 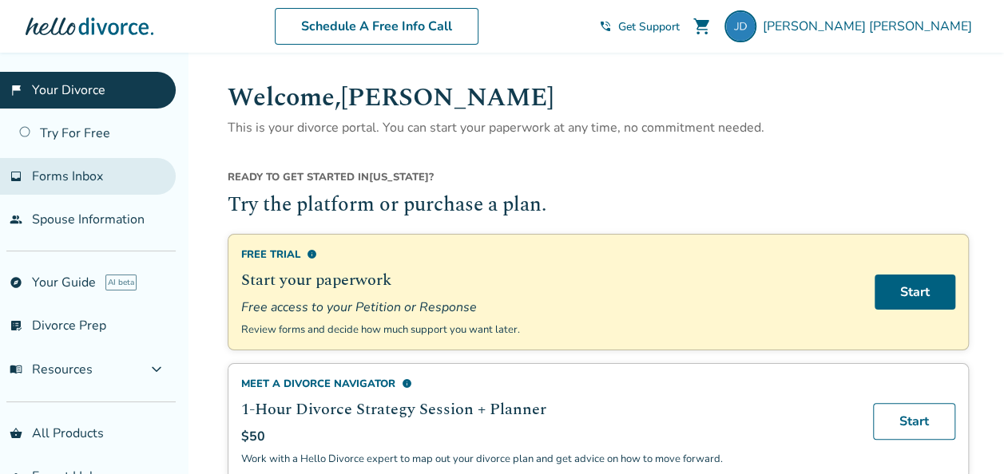 What do you see at coordinates (639, 26) in the screenshot?
I see `a: phone_in_talkGet Support` at bounding box center [639, 26].